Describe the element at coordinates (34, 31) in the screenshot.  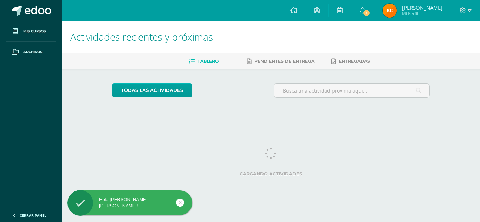
I see `span: Mis cursos` at that location.